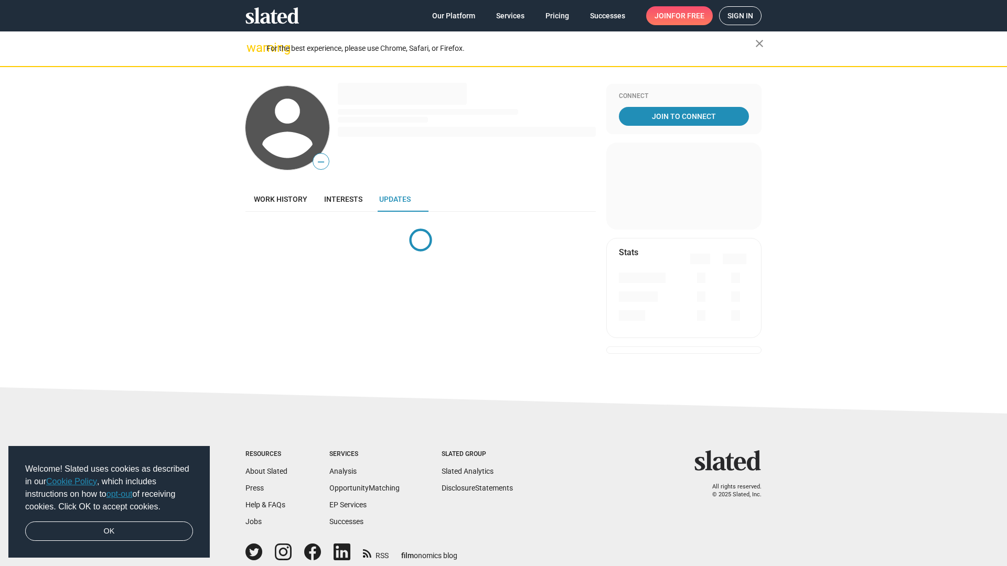 The height and width of the screenshot is (566, 1007). Describe the element at coordinates (407, 556) in the screenshot. I see `span: film` at that location.